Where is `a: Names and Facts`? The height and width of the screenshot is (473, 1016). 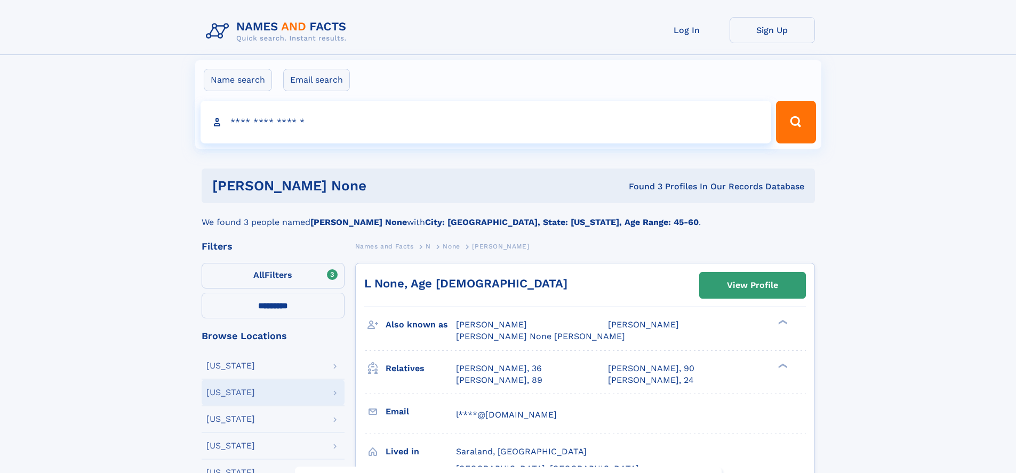 a: Names and Facts is located at coordinates (385, 246).